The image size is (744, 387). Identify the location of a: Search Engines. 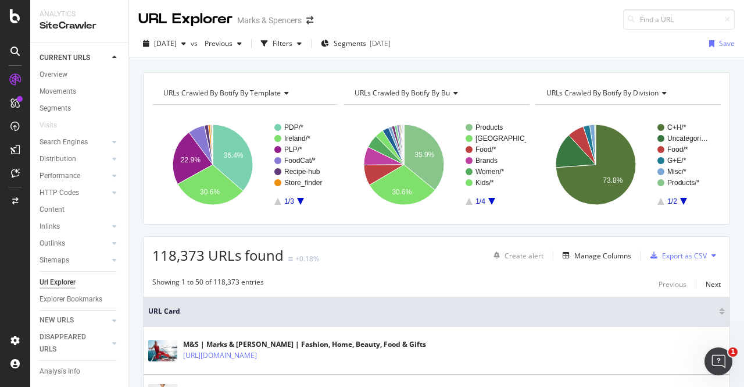
(74, 142).